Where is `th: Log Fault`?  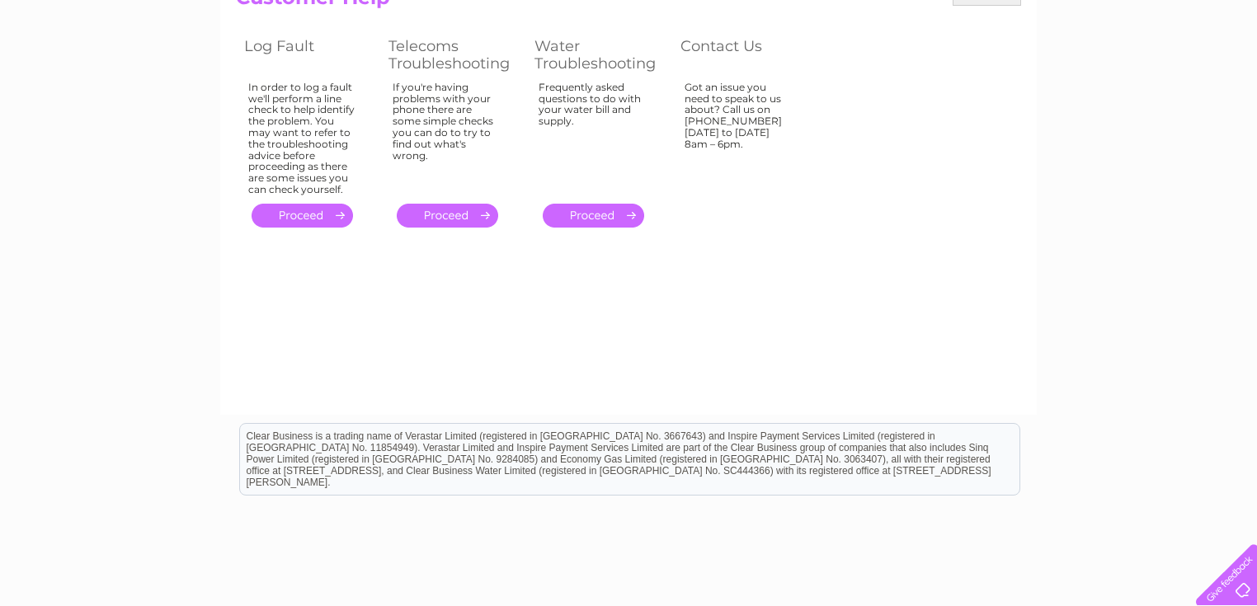
th: Log Fault is located at coordinates (308, 54).